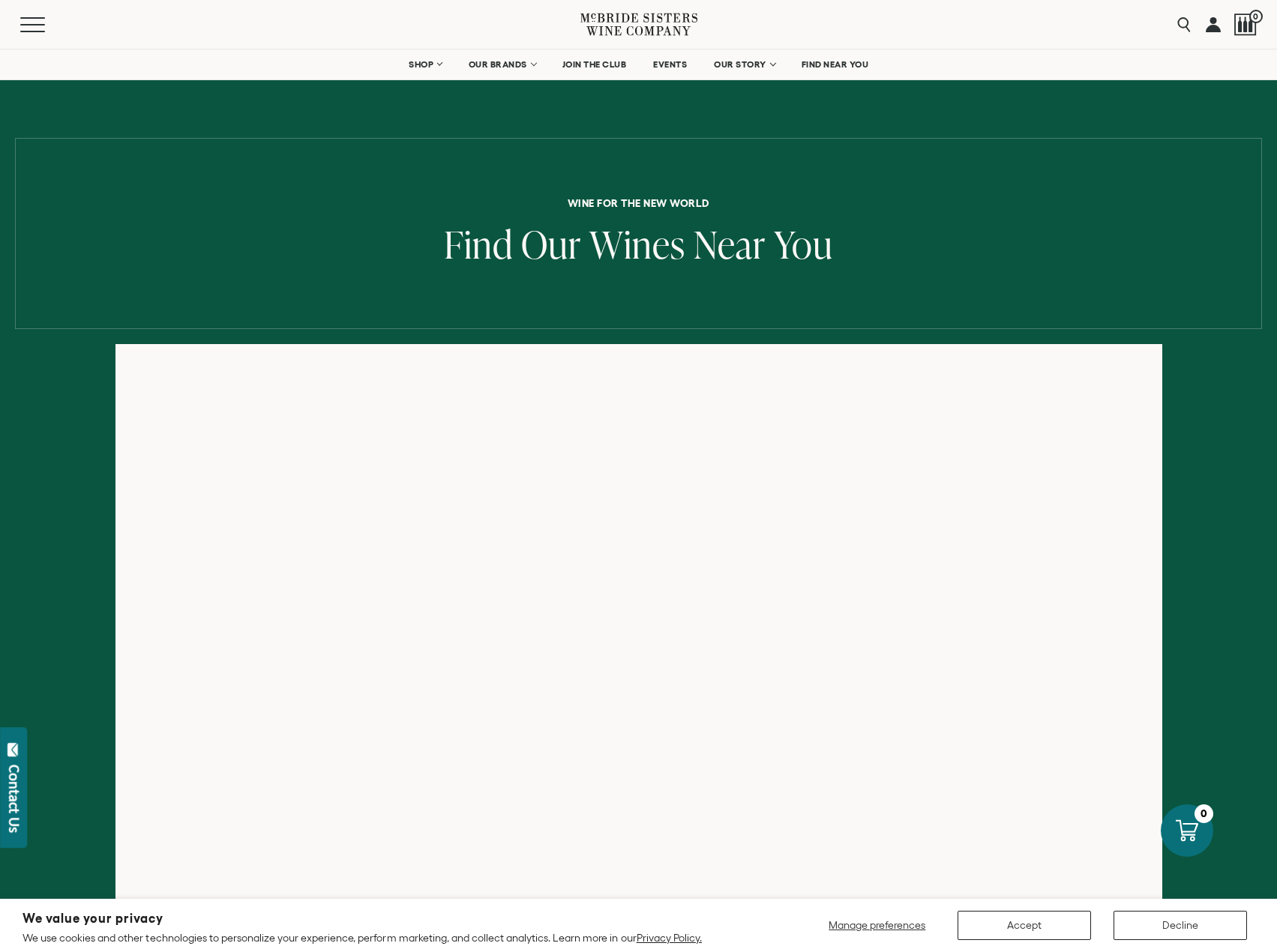  What do you see at coordinates (835, 65) in the screenshot?
I see `a: FIND NEAR YOU` at bounding box center [835, 65].